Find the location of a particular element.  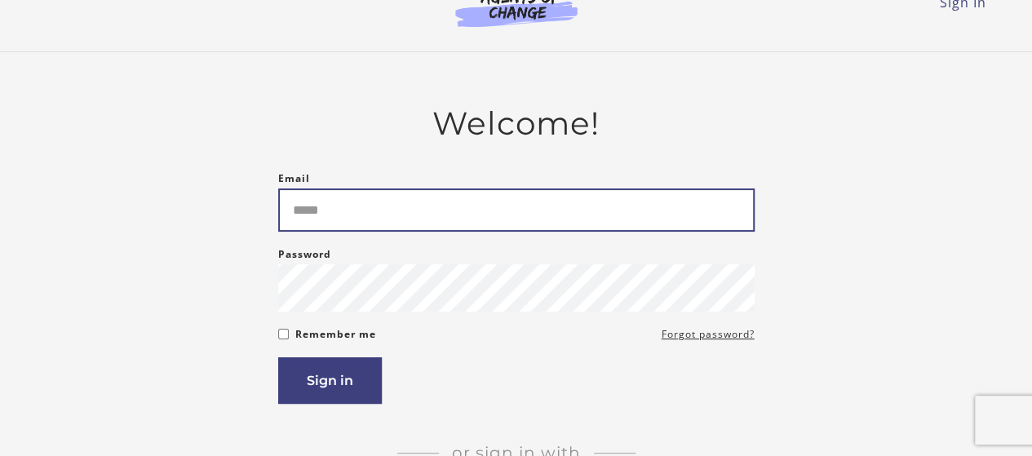

label: Password is located at coordinates (304, 254).